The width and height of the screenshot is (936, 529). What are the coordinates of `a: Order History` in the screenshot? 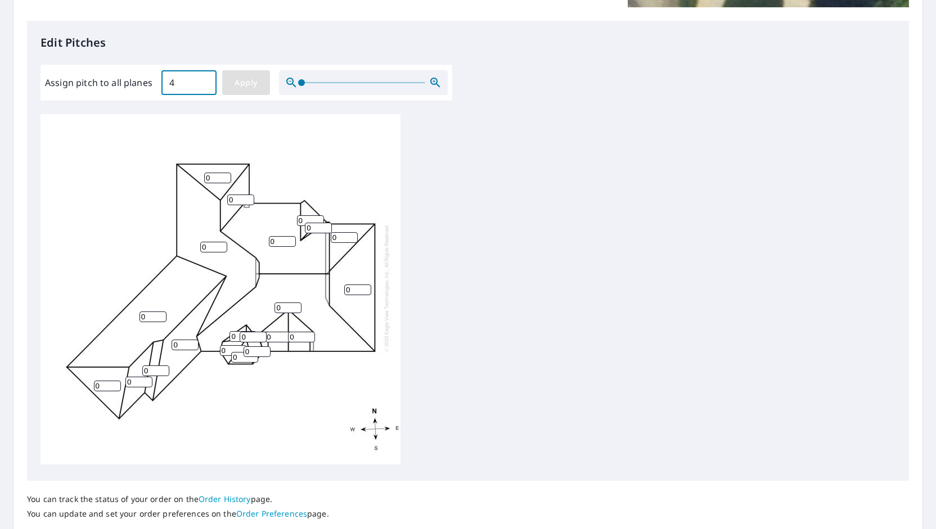 It's located at (225, 499).